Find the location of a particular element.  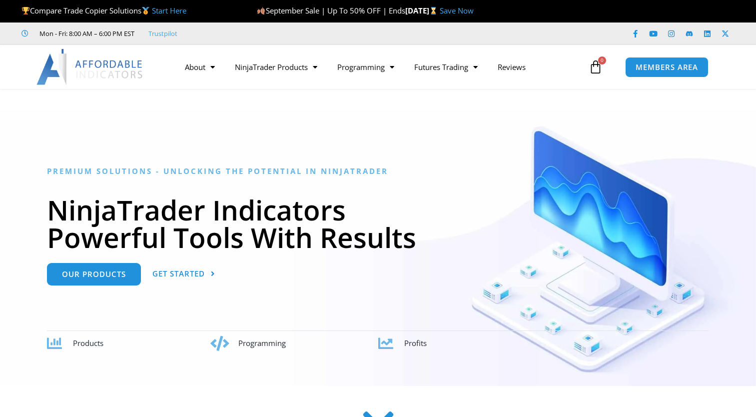

span: Programming is located at coordinates (262, 343).